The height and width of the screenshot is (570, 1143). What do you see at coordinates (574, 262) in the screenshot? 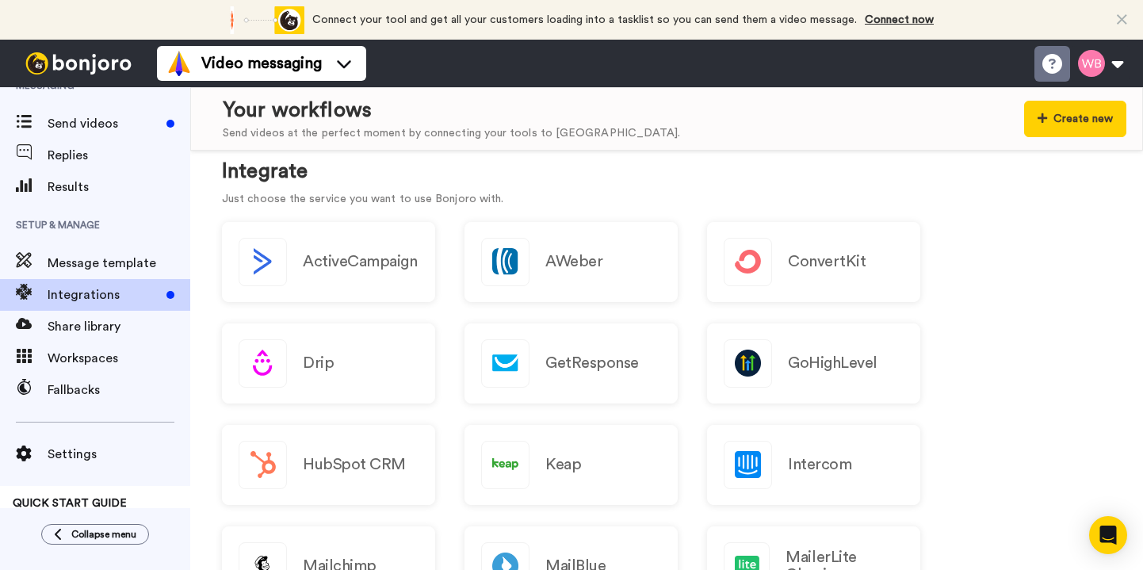
I see `h2: AWeber` at bounding box center [574, 262].